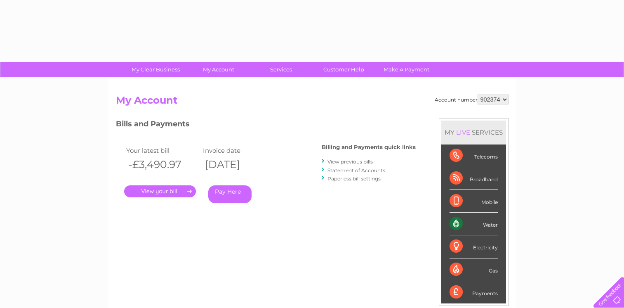 This screenshot has width=624, height=308. Describe the element at coordinates (406, 69) in the screenshot. I see `a: Make A Payment` at that location.